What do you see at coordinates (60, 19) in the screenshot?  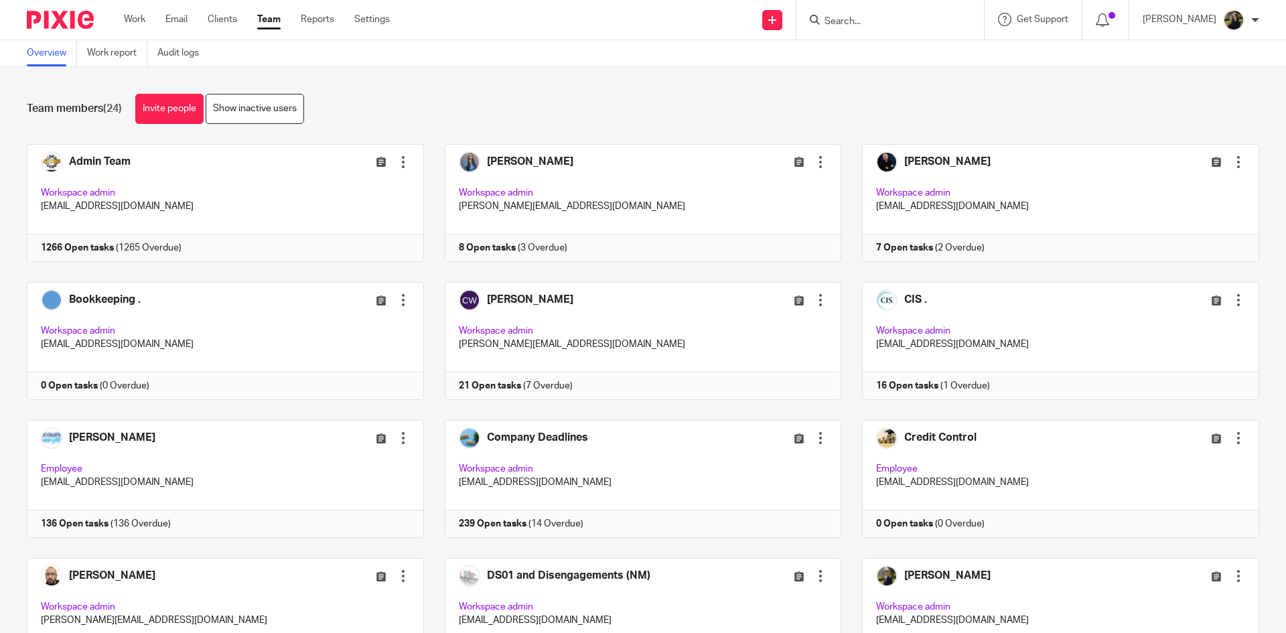 I see `img: Pixie` at bounding box center [60, 19].